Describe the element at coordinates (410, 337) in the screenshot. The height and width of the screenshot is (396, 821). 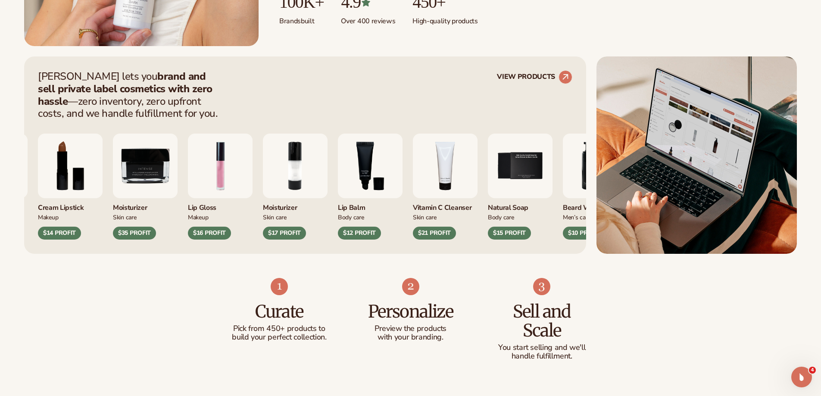
I see `p: with your branding.` at that location.